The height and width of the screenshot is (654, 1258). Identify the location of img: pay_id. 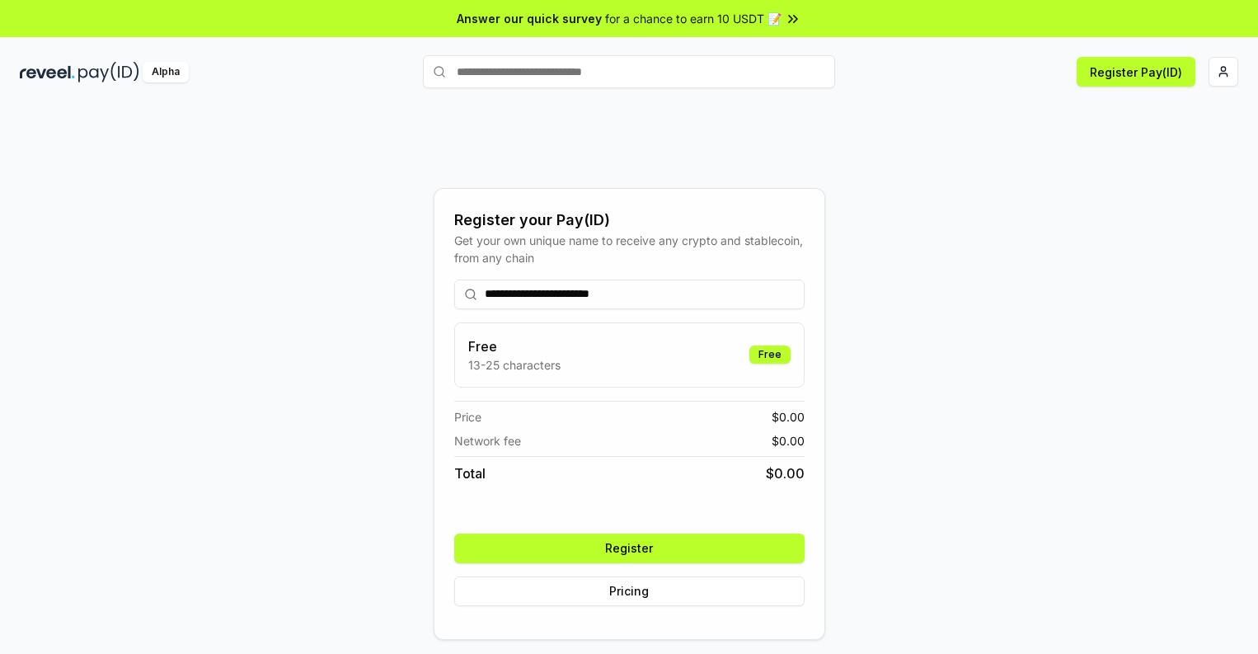
(109, 72).